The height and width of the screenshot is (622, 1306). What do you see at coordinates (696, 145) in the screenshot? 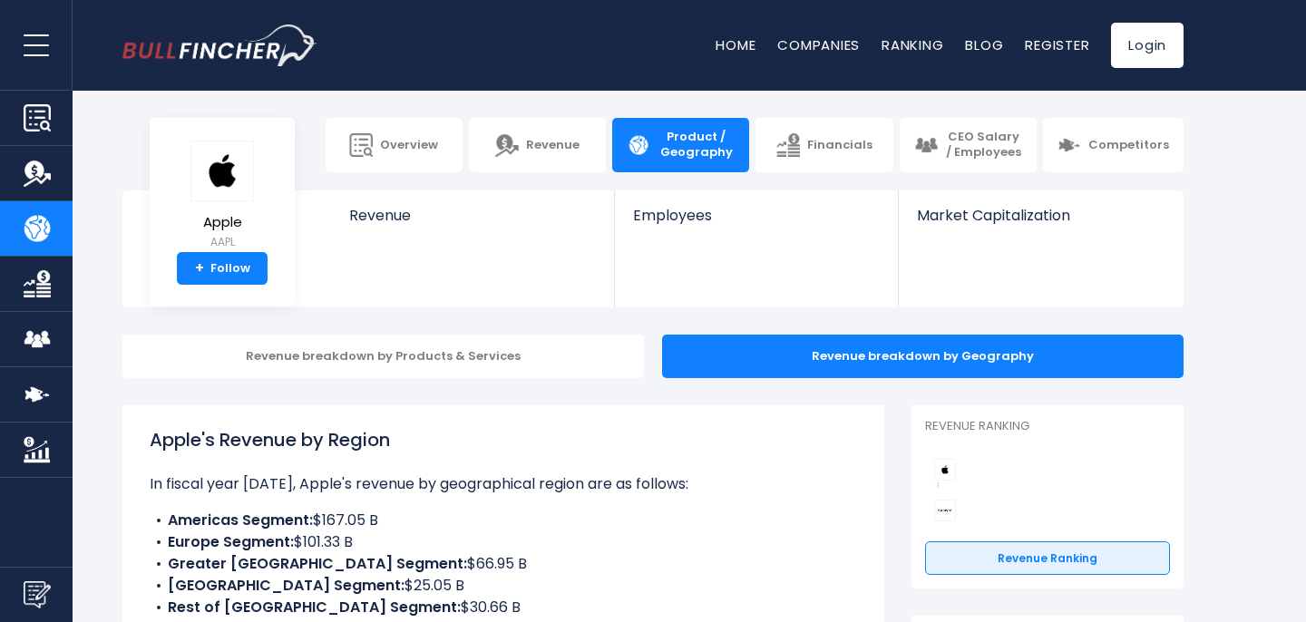
I see `span: Product / Geography` at bounding box center [696, 145].